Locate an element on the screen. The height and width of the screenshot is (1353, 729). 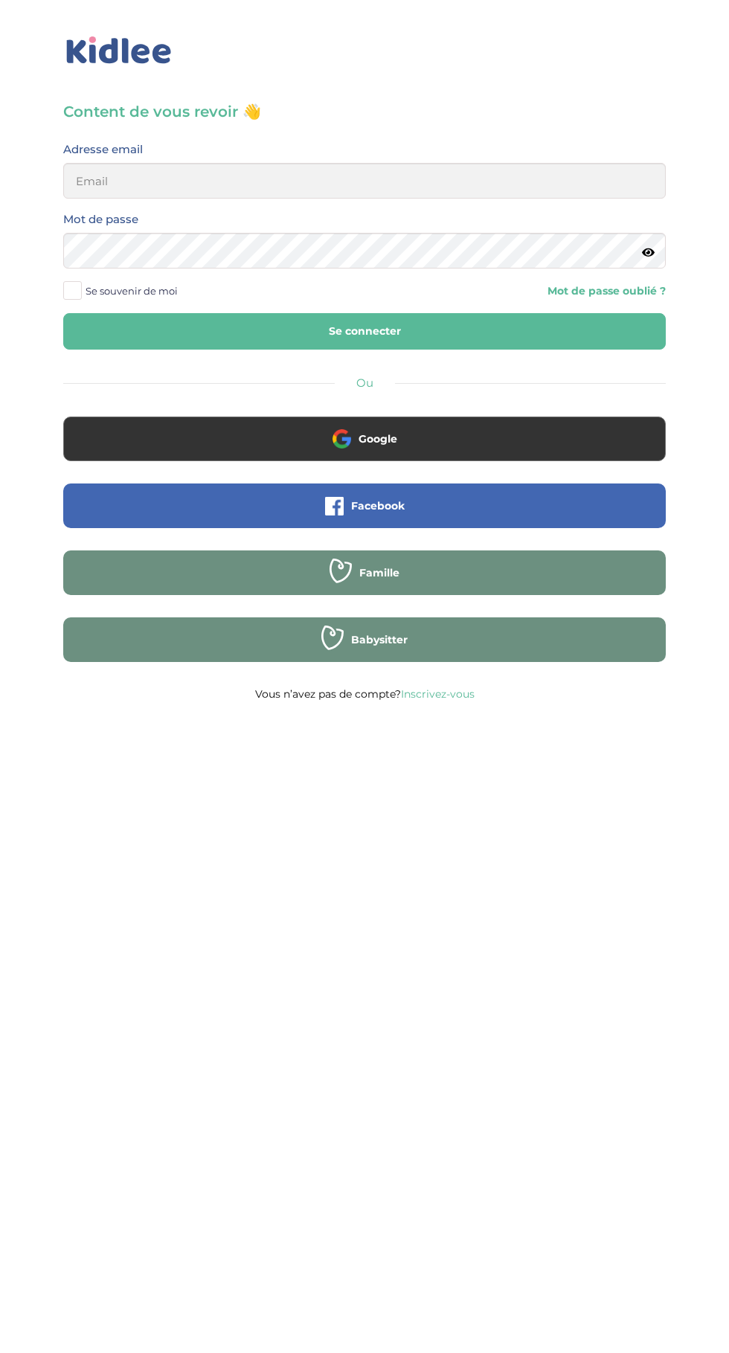
span: Se souvenir de moi is located at coordinates (132, 291).